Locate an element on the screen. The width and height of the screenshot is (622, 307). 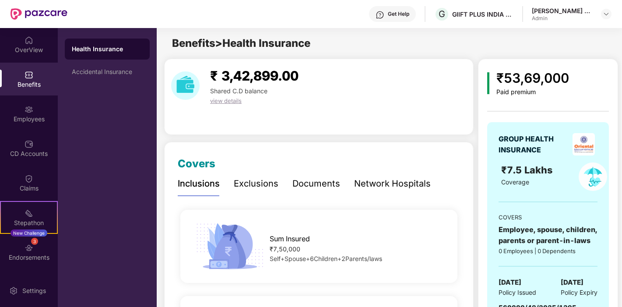
img: policyIcon is located at coordinates (593, 176).